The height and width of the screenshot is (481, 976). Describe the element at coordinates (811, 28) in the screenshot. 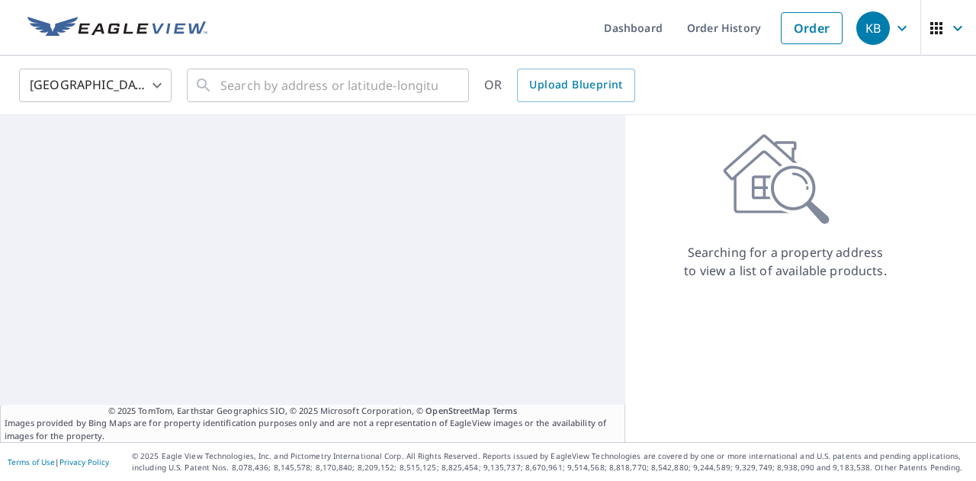

I see `a: Order` at that location.